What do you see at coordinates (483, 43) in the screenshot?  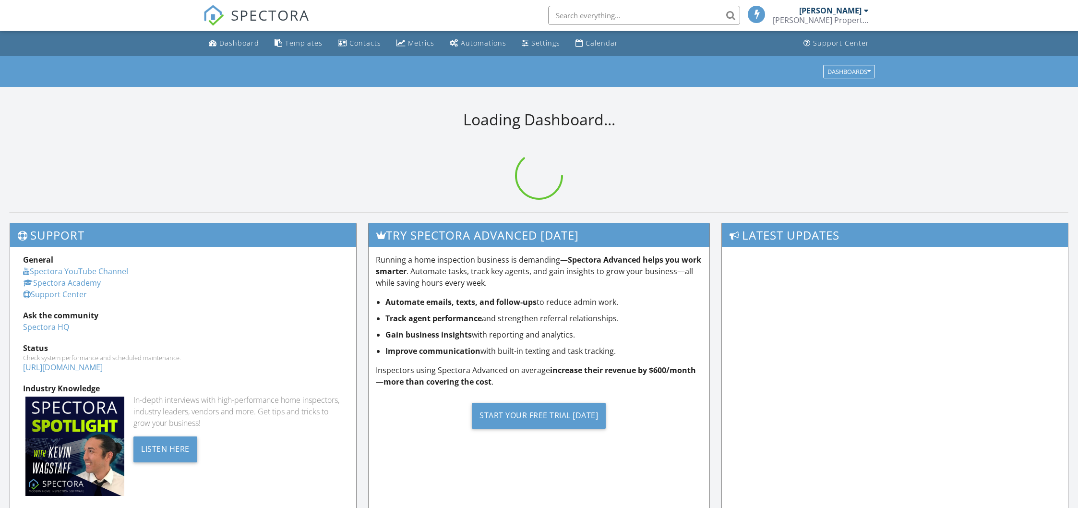 I see `div: Automations` at bounding box center [483, 43].